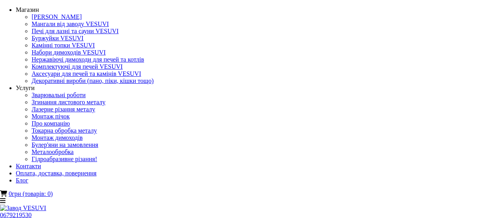 This screenshot has height=218, width=485. What do you see at coordinates (64, 130) in the screenshot?
I see `a: Токарна обробка металу` at bounding box center [64, 130].